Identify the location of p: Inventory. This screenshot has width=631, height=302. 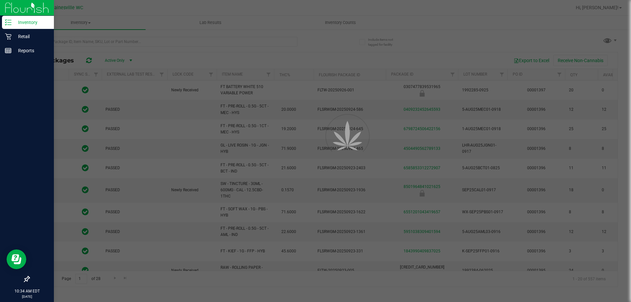
(31, 22).